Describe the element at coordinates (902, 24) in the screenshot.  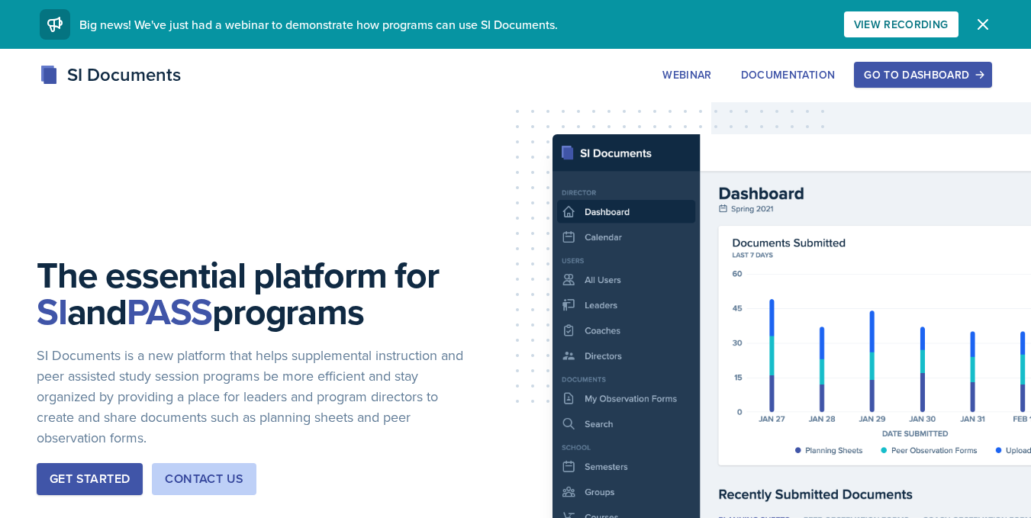
I see `div: View Recording` at that location.